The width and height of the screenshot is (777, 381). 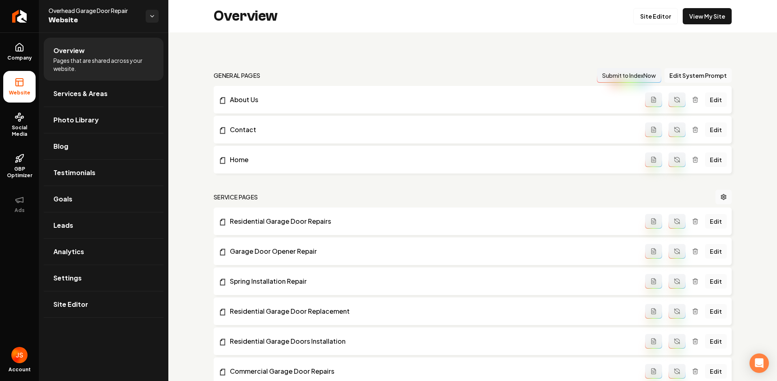 What do you see at coordinates (432, 221) in the screenshot?
I see `a: Residential Garage Door Repairs` at bounding box center [432, 221].